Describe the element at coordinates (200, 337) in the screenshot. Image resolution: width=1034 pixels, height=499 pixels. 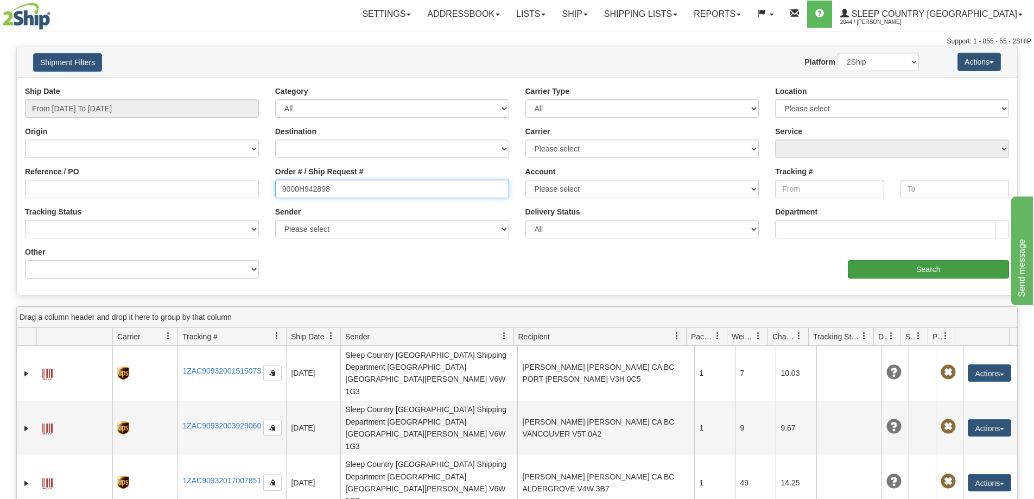
I see `span: Tracking #` at that location.